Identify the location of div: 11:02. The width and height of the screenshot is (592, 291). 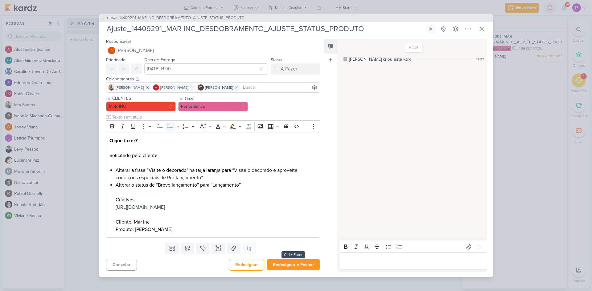
(480, 59).